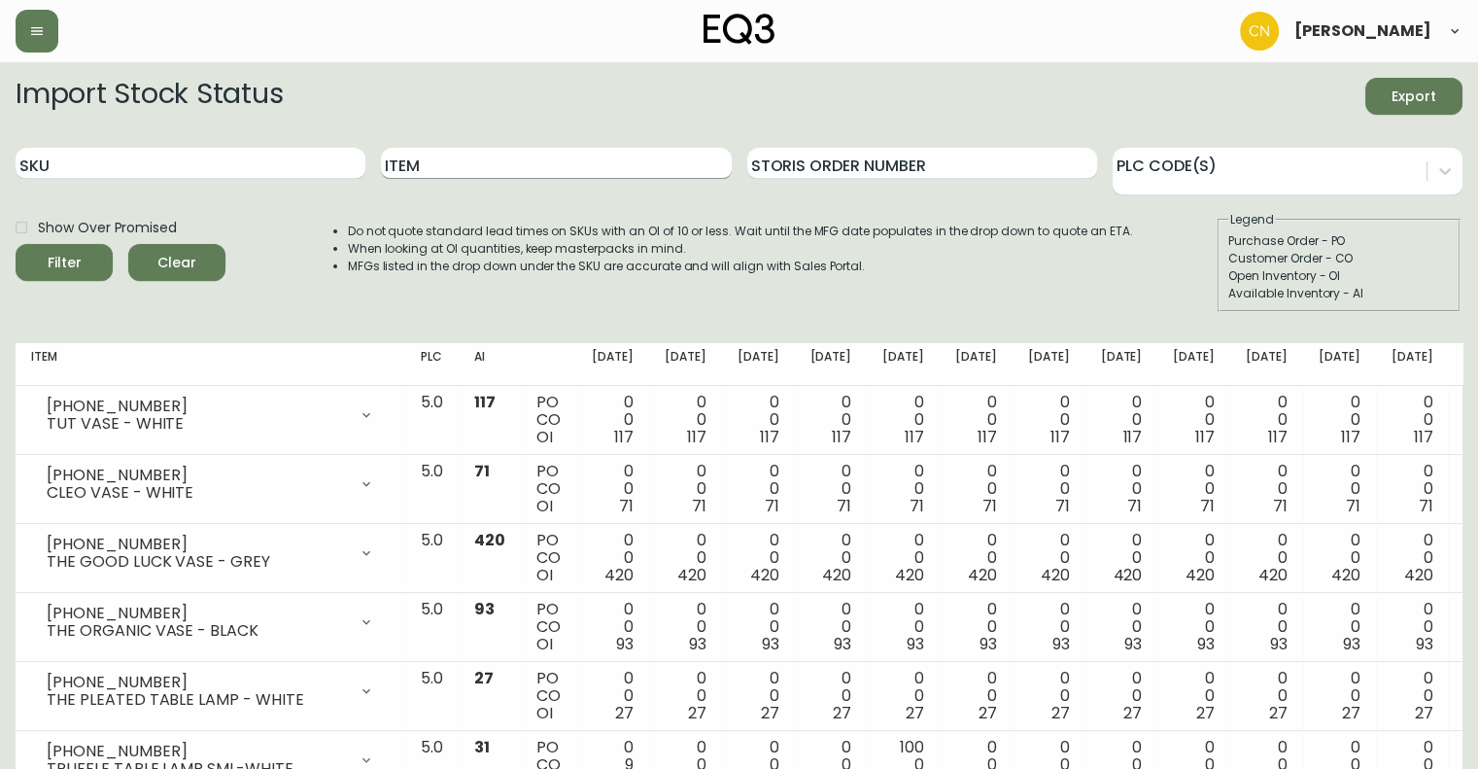 This screenshot has width=1478, height=769. What do you see at coordinates (196, 562) in the screenshot?
I see `div: THE GOOD LUCK VASE - GREY` at bounding box center [196, 562].